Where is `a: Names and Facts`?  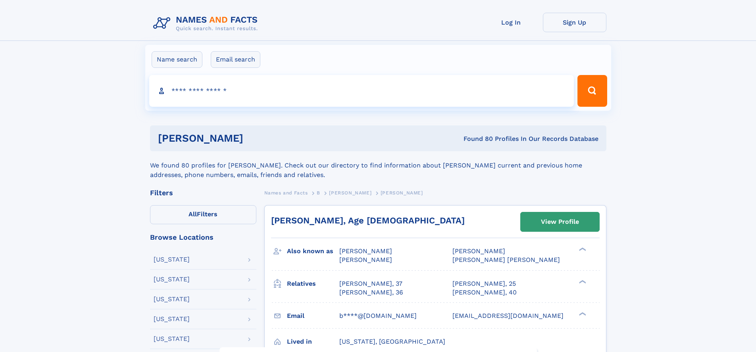
a: Names and Facts is located at coordinates (286, 192).